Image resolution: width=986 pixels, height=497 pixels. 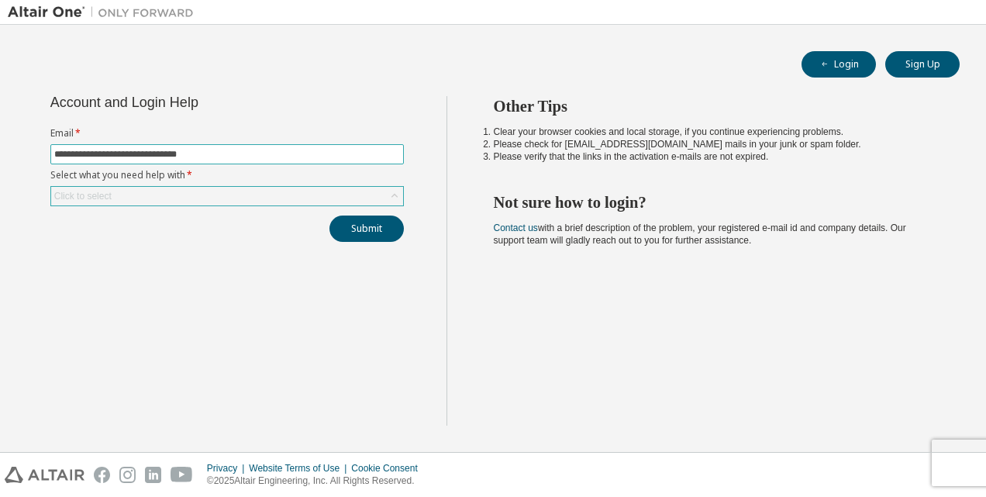 What do you see at coordinates (700, 234) in the screenshot?
I see `span: with a brief description of the problem, your registered e-mail id and company details. Our suppo...` at bounding box center [700, 234].